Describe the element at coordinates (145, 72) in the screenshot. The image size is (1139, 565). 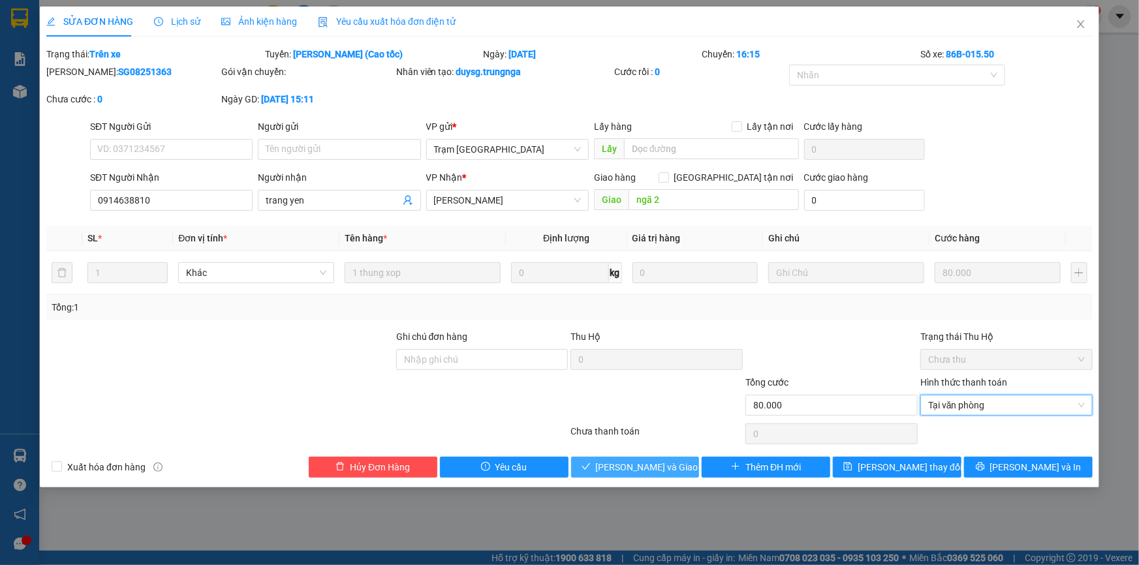
I see `b: SG08251363` at that location.